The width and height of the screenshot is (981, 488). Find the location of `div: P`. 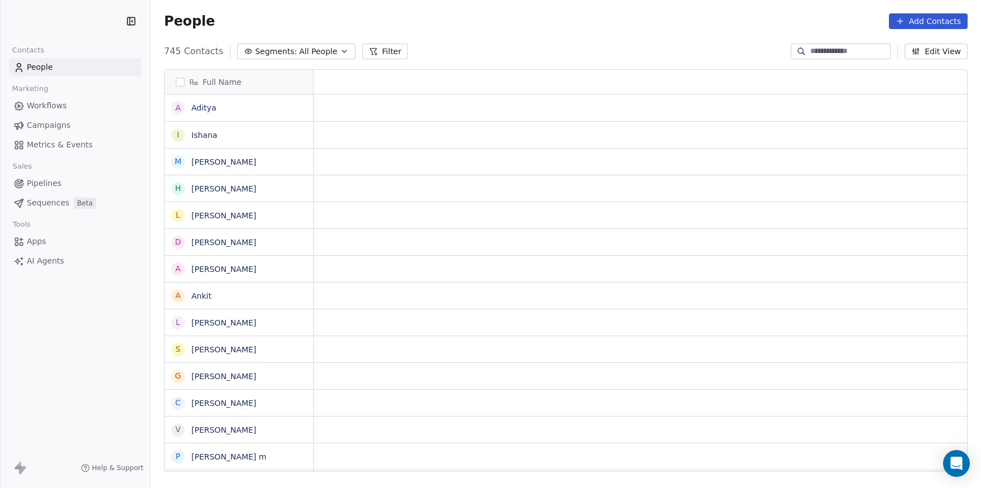

div: P is located at coordinates (178, 456).